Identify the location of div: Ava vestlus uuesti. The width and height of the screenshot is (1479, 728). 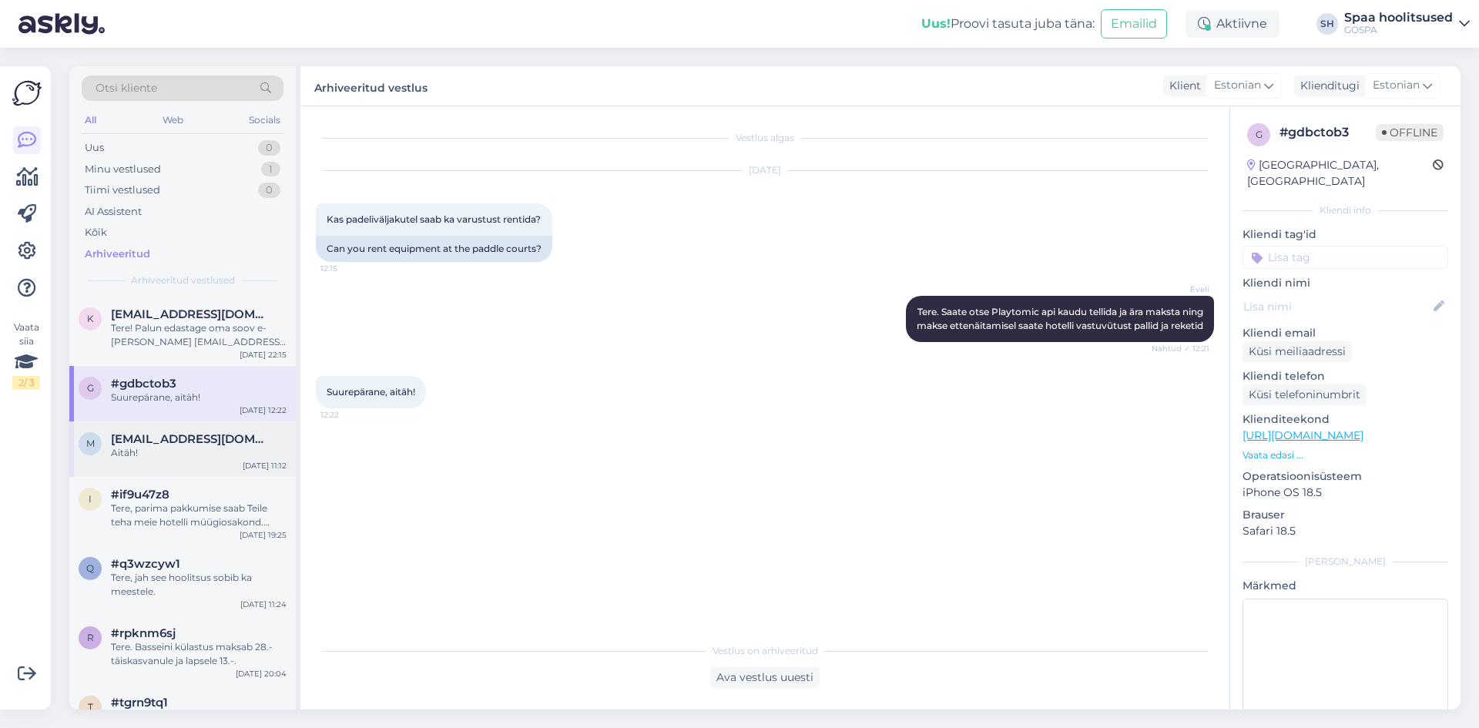
(765, 677).